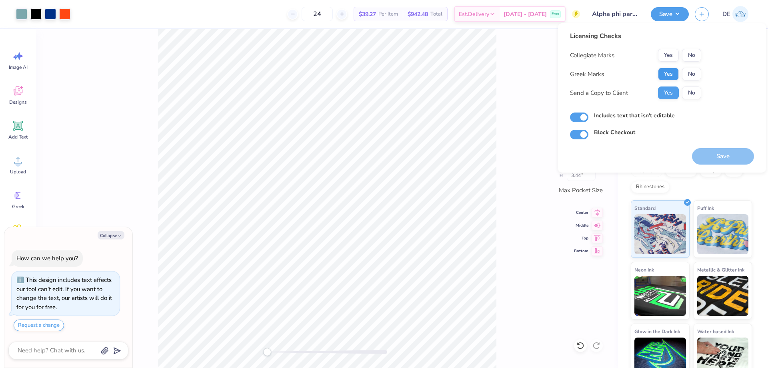 The width and height of the screenshot is (768, 368). Describe the element at coordinates (367, 14) in the screenshot. I see `span: $39.27` at that location.